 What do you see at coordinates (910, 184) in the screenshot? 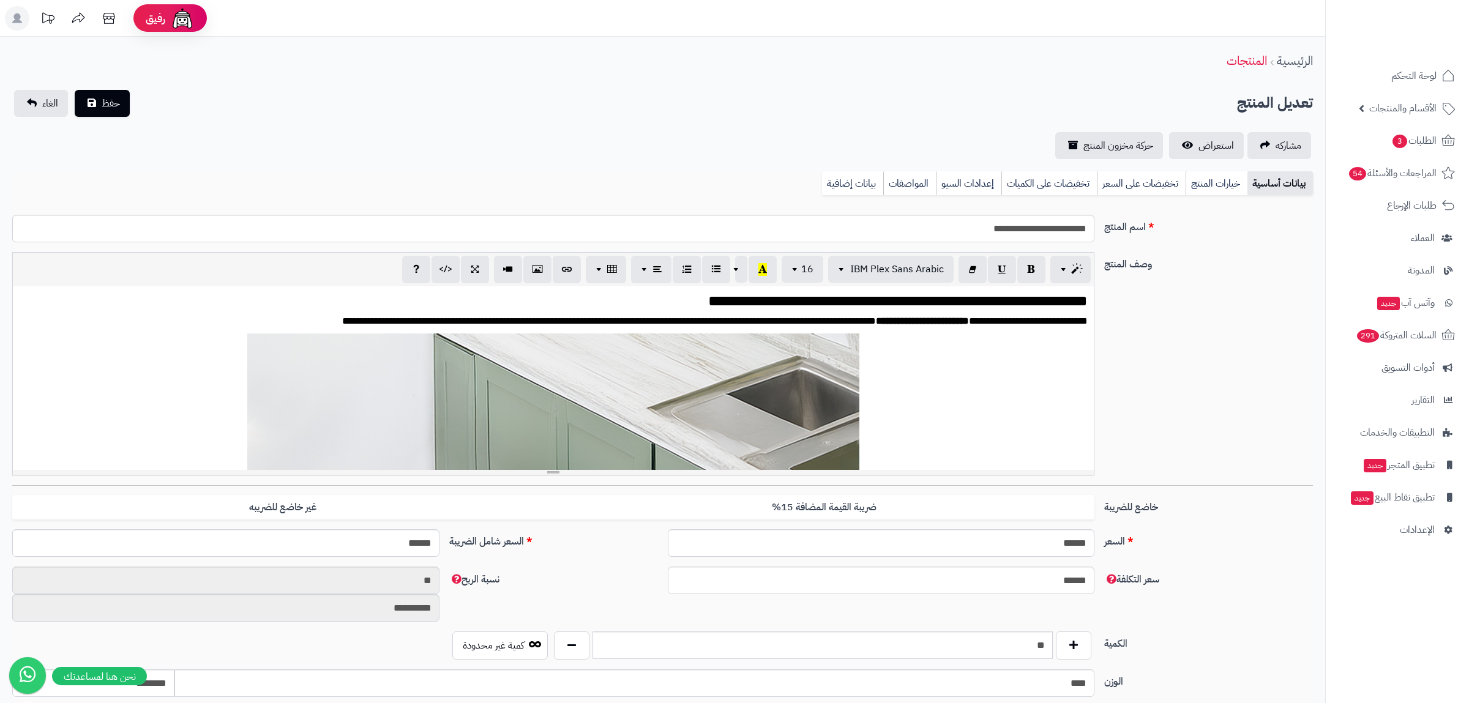
I see `a: المواصفات` at bounding box center [910, 184].